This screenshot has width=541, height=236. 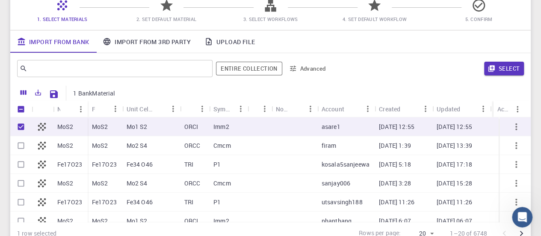 I want to click on div: Icon, so click(x=42, y=109).